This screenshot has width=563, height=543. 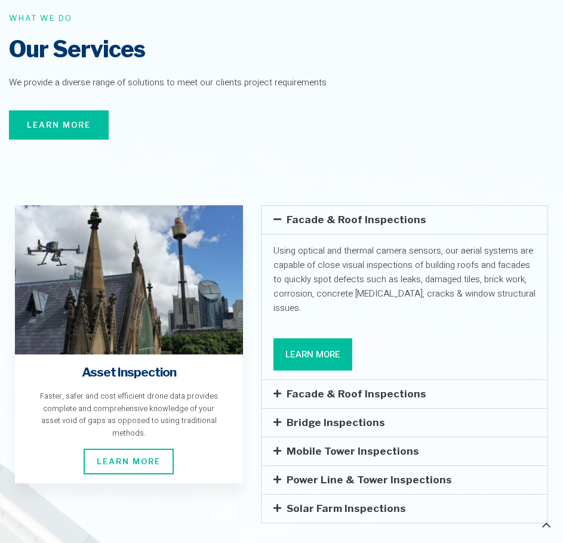 I want to click on a: Bridge Inspections, so click(x=336, y=423).